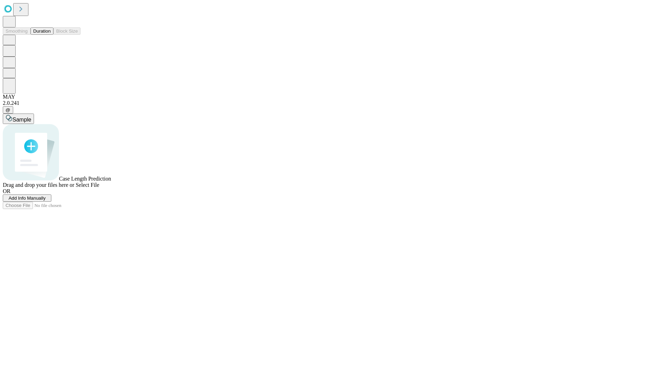 This screenshot has width=666, height=375. I want to click on span: Case Length Prediction, so click(85, 178).